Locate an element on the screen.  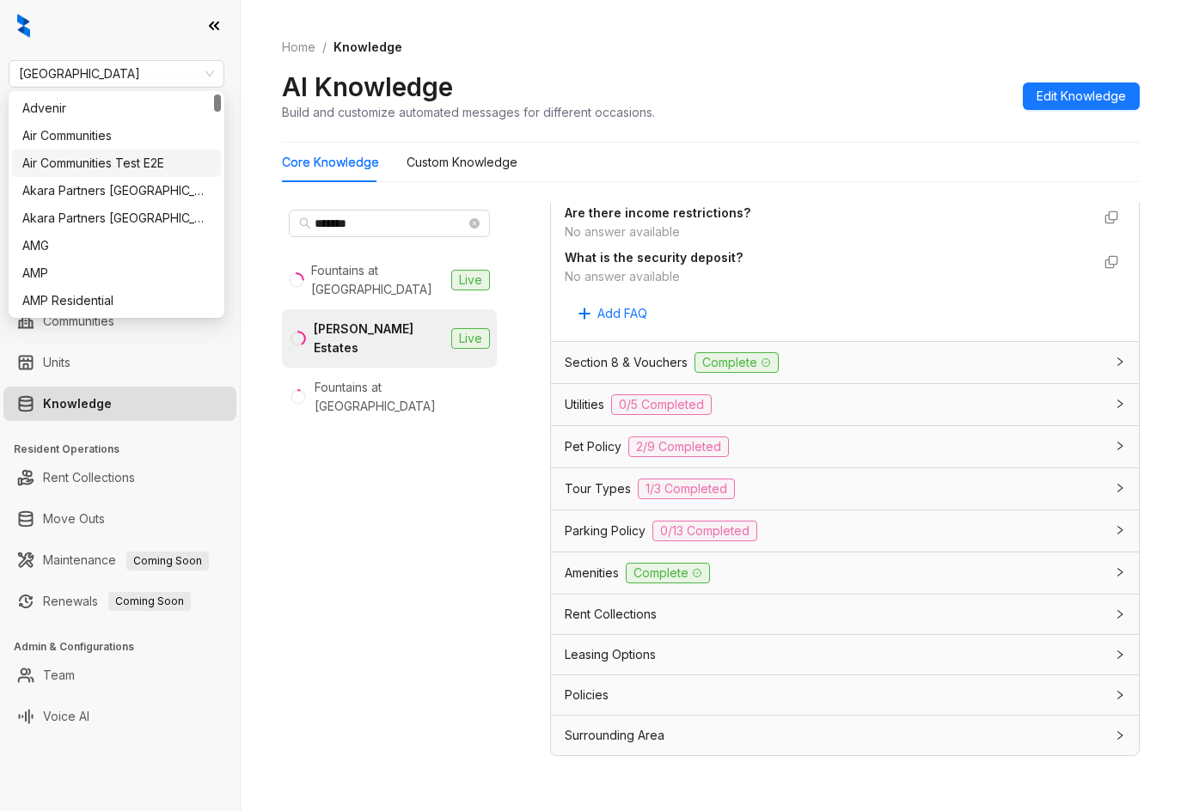
span: 0/13 Completed is located at coordinates (705, 531).